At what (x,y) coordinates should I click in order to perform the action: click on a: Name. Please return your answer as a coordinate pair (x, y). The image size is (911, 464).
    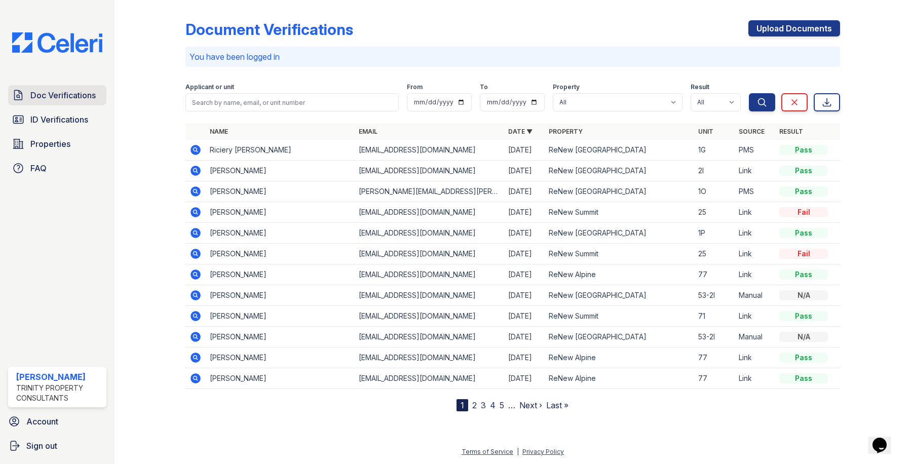
    Looking at the image, I should click on (219, 131).